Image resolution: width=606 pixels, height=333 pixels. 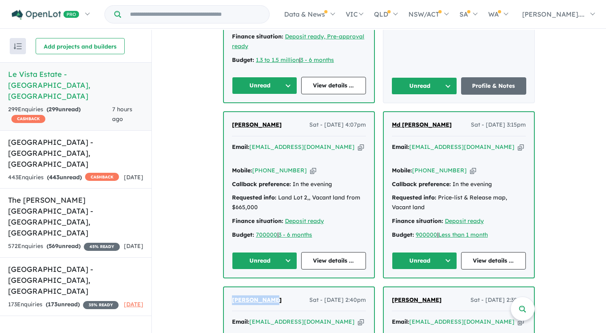 I want to click on span: 173, so click(x=53, y=304).